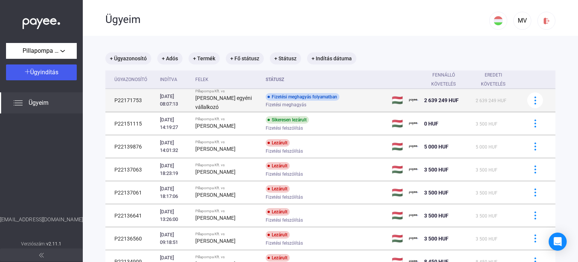 The height and width of the screenshot is (262, 578). What do you see at coordinates (303, 97) in the screenshot?
I see `div: Fizetési meghagyás folyamatban` at bounding box center [303, 97].